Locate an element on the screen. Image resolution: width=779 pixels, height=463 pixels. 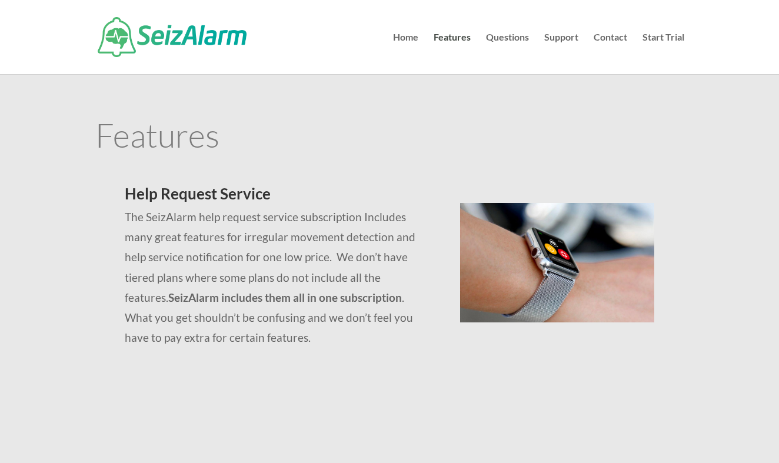
a: Home is located at coordinates (405, 54).